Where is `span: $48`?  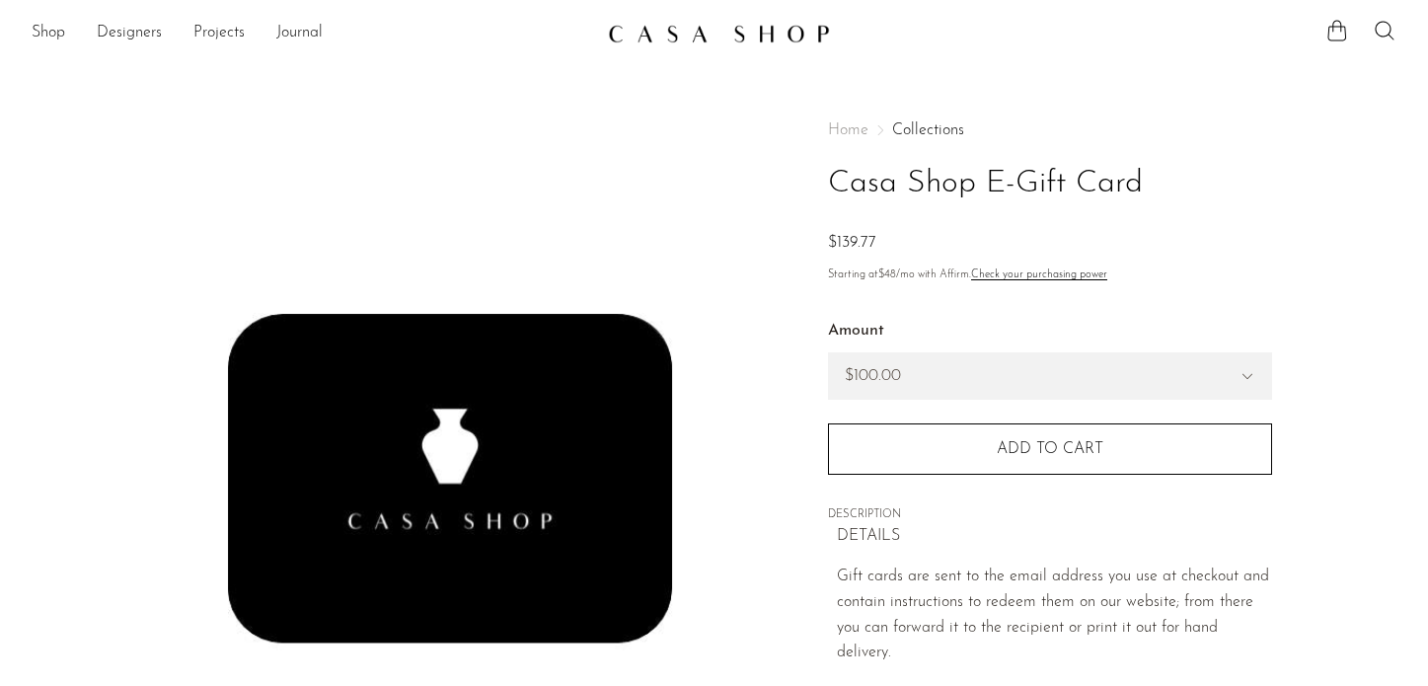 span: $48 is located at coordinates (887, 274).